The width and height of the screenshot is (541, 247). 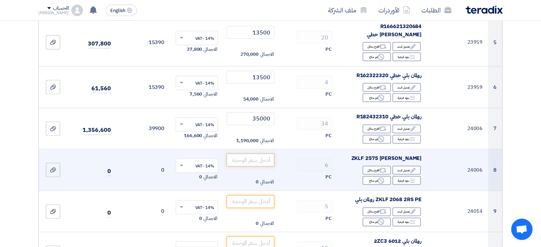 I want to click on img: Teradix logo, so click(x=484, y=10).